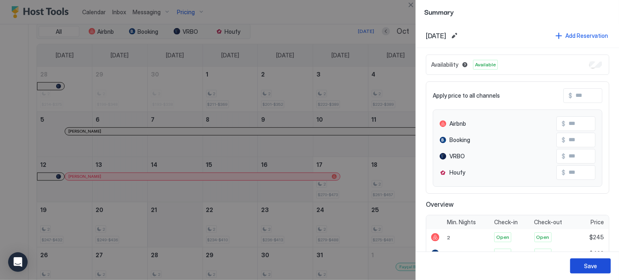  What do you see at coordinates (485, 65) in the screenshot?
I see `span: Available` at bounding box center [485, 65].